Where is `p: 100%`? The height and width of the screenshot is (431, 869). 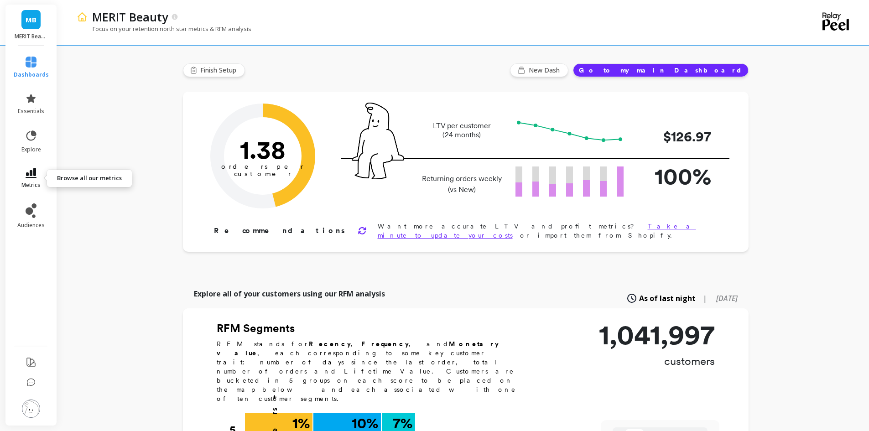 p: 100% is located at coordinates (675, 176).